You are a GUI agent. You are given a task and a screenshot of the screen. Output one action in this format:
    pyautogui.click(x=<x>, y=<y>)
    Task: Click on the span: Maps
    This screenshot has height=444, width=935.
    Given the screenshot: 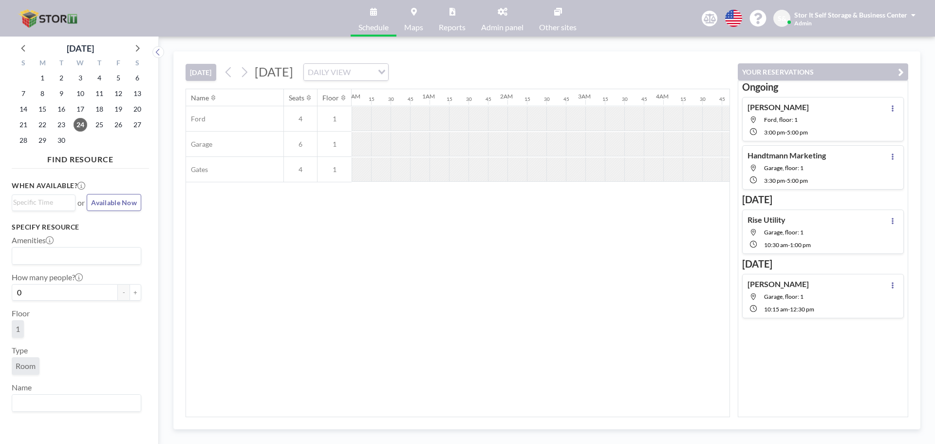 What is the action you would take?
    pyautogui.click(x=413, y=27)
    